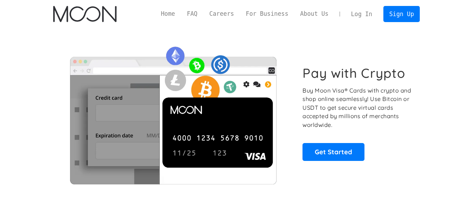 Image resolution: width=473 pixels, height=210 pixels. Describe the element at coordinates (85, 14) in the screenshot. I see `a: home` at that location.